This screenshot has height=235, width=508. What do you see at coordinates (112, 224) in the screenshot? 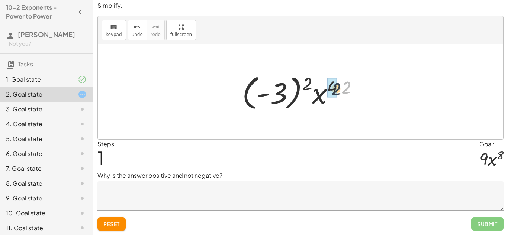
I see `button: Reset` at bounding box center [112, 224].